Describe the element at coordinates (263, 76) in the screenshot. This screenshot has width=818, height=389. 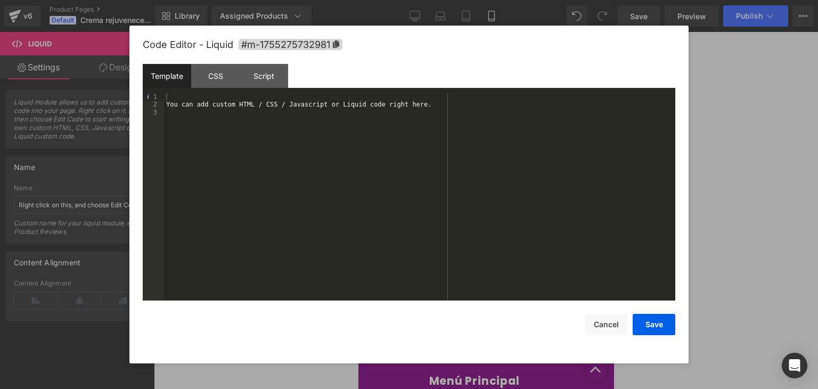
I see `div: Script` at that location.